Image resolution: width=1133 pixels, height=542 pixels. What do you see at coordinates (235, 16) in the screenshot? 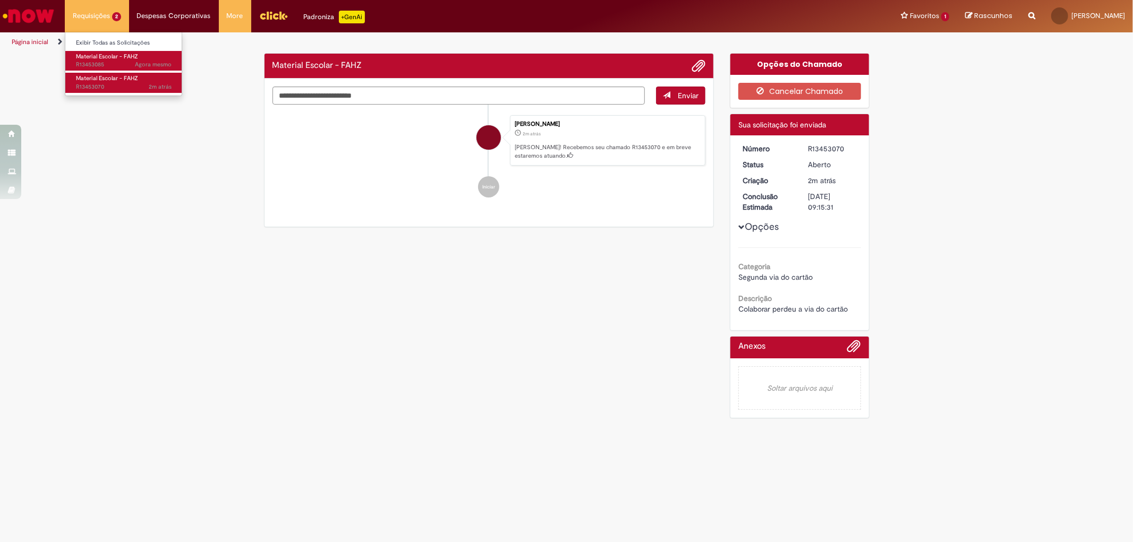
I see `span: More` at bounding box center [235, 16].